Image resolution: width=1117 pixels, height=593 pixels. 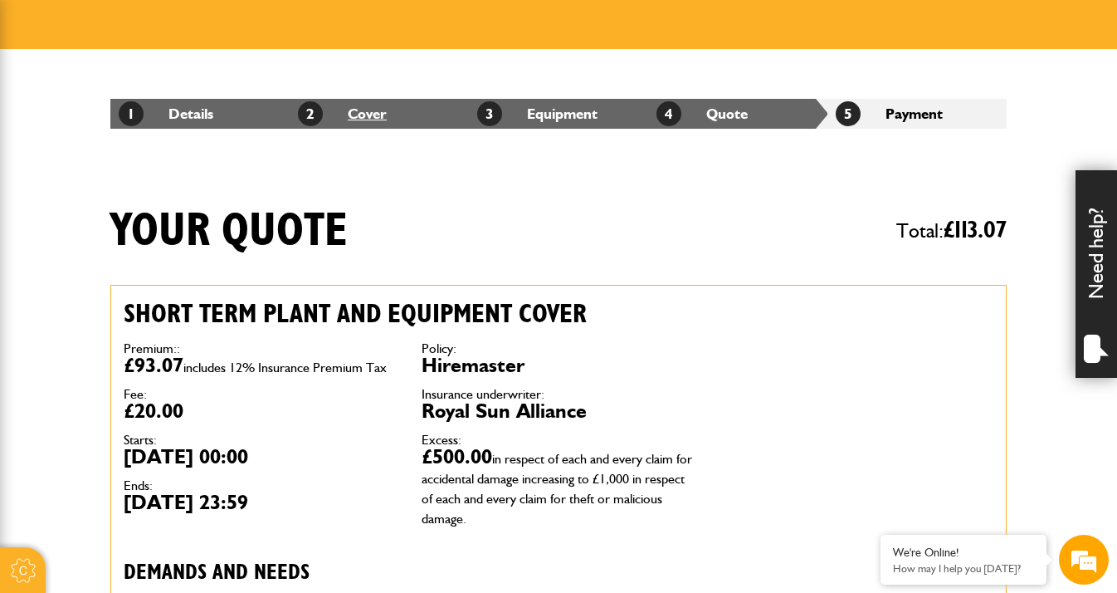 What do you see at coordinates (490, 114) in the screenshot?
I see `span: 3` at bounding box center [490, 114].